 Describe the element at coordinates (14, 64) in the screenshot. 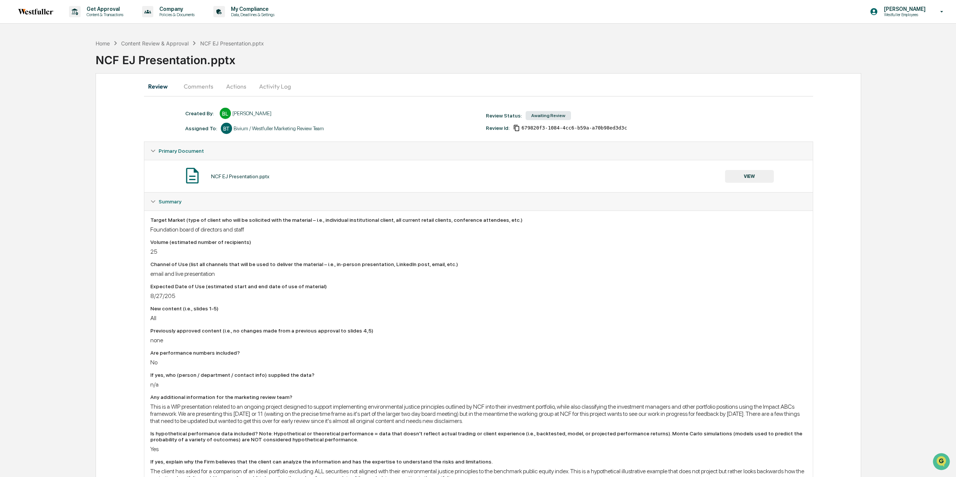

I see `img: 1746055101610-c473b297-6a78-478c-a979-82029cc54cd1` at that location.